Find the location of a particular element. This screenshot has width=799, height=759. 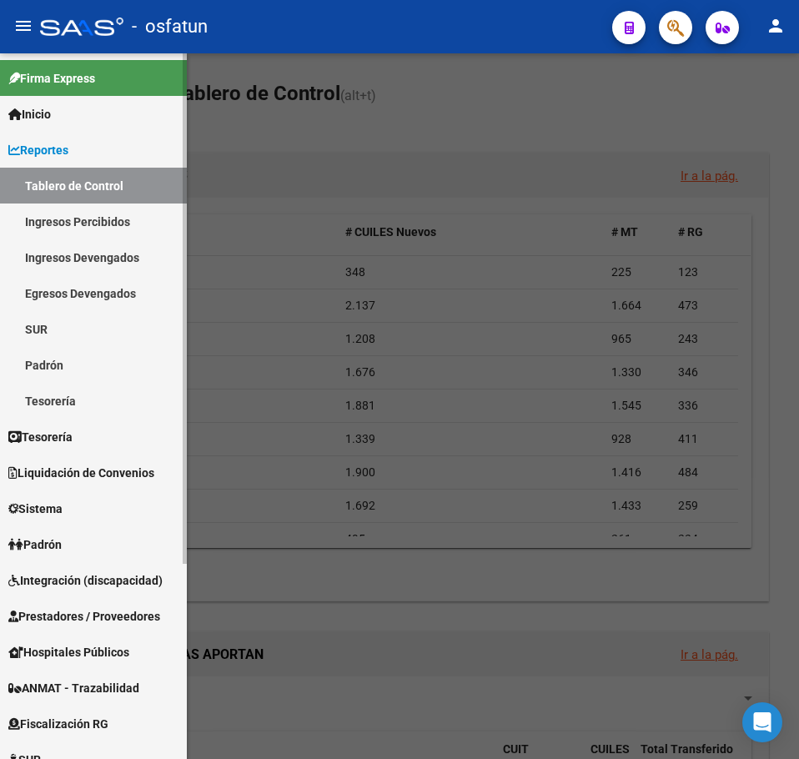

span: Integración (discapacidad) is located at coordinates (85, 580).